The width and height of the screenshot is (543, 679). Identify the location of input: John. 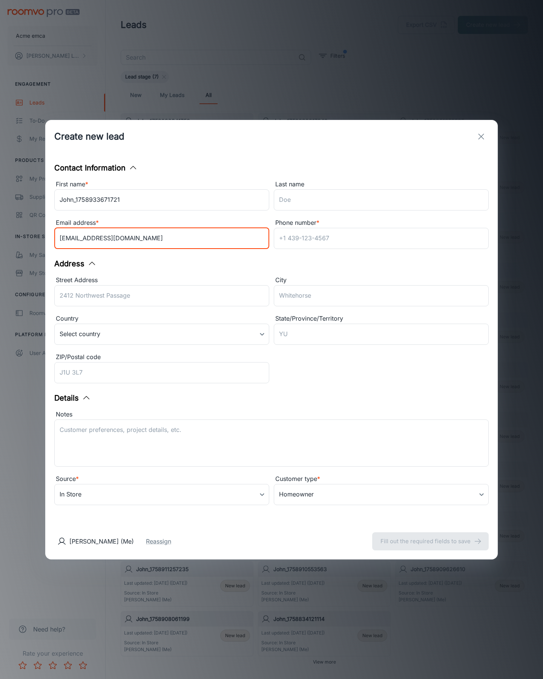
(162, 200).